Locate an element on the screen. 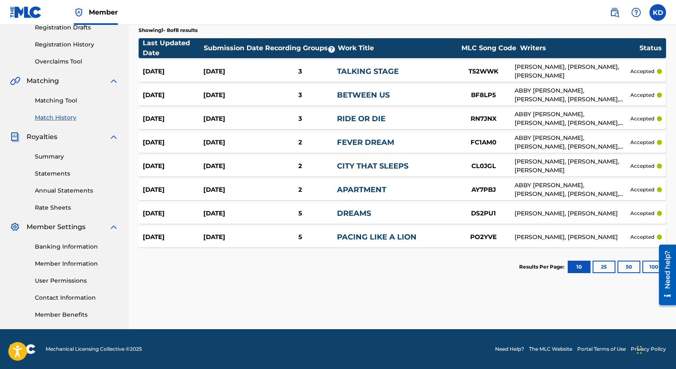  p: Results Per Page: is located at coordinates (543, 267).